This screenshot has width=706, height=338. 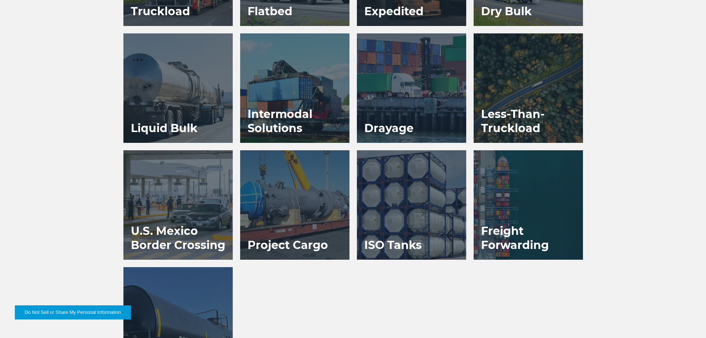 I want to click on h3: Less-Than-Truckload, so click(x=528, y=121).